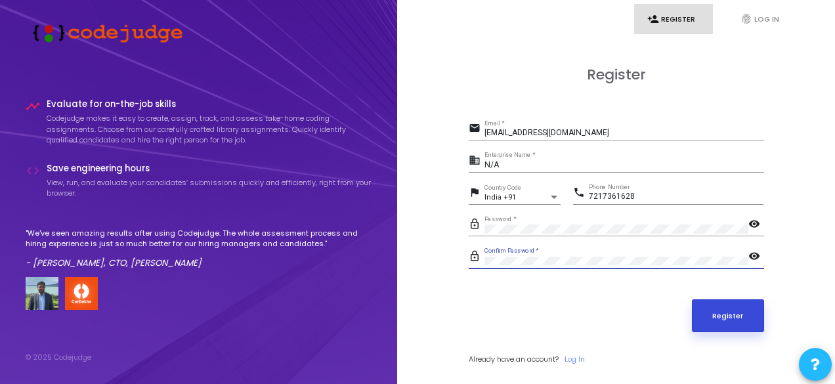  Describe the element at coordinates (581, 194) in the screenshot. I see `mat-icon: phone` at that location.